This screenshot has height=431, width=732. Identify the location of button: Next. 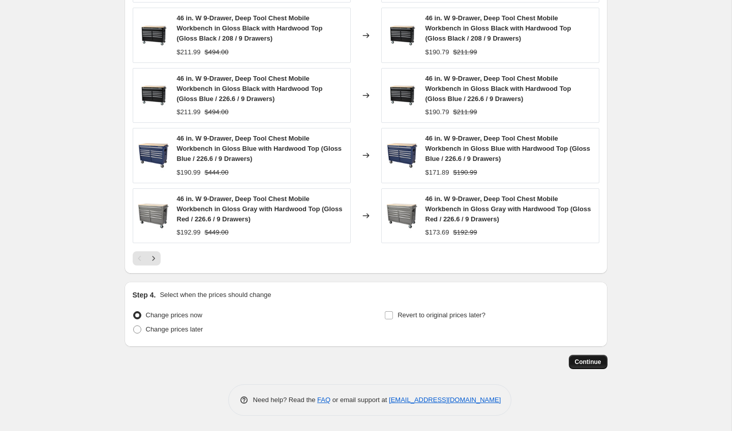
(153, 259).